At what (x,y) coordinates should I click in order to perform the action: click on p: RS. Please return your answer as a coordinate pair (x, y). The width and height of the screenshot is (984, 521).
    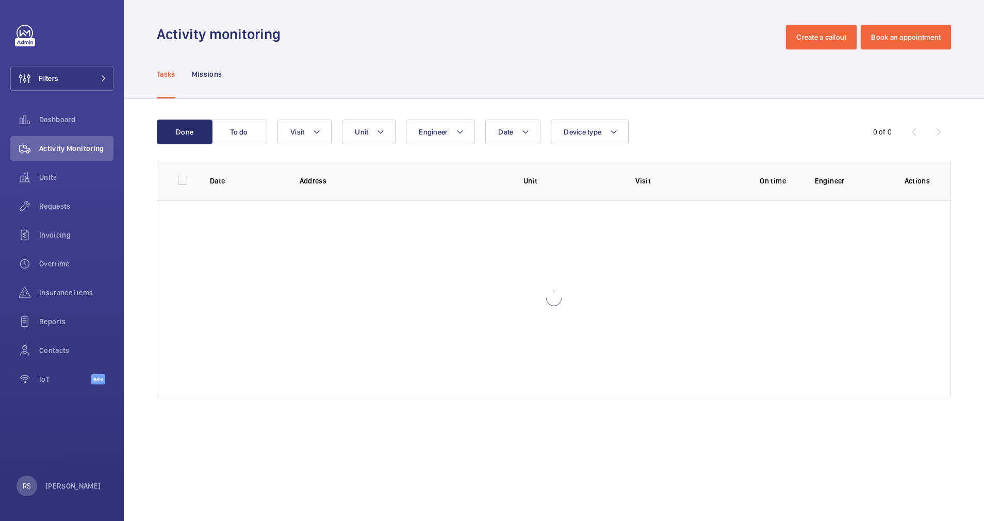
    Looking at the image, I should click on (27, 486).